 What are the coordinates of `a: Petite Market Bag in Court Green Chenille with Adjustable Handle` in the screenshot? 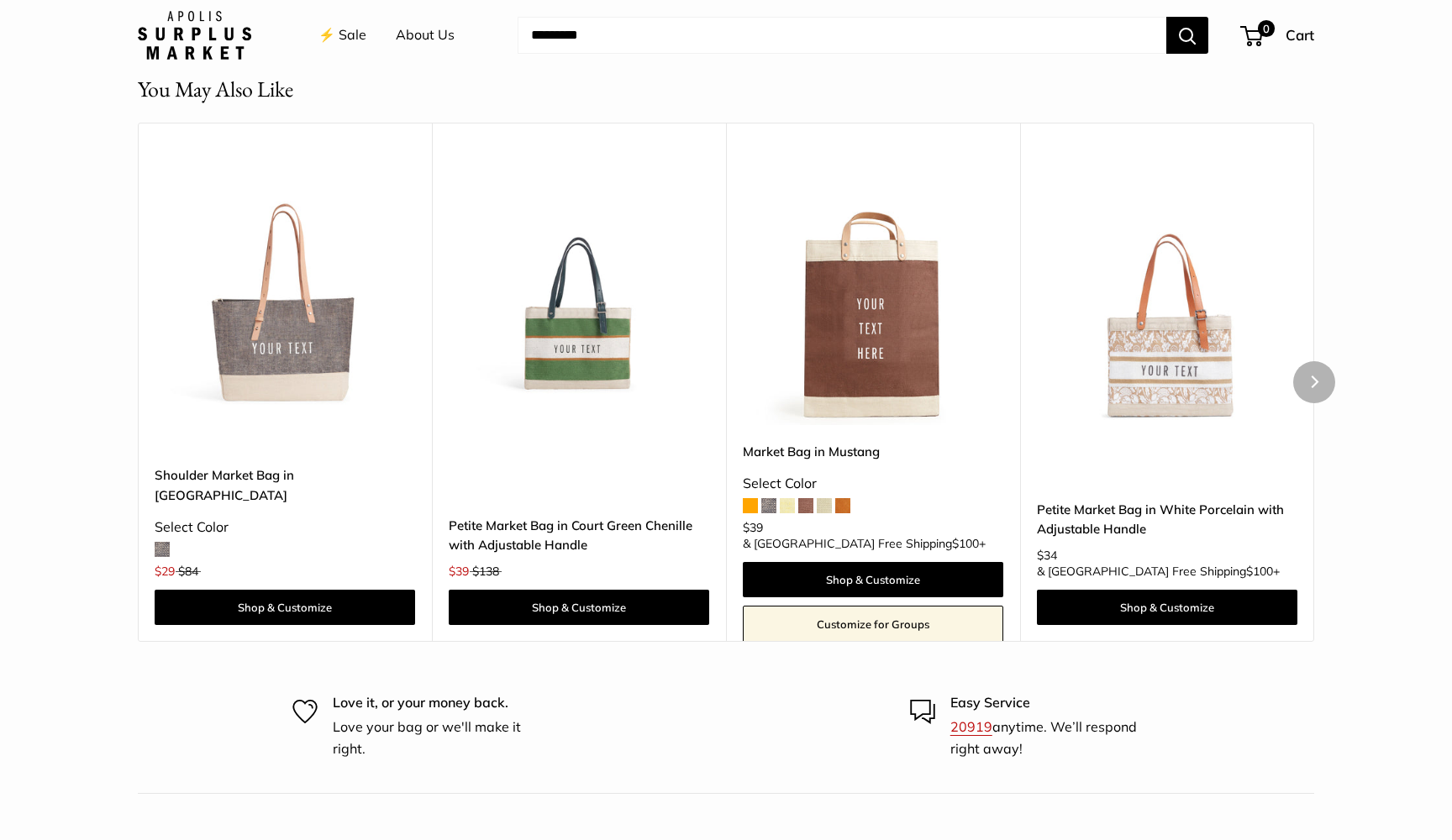 It's located at (579, 535).